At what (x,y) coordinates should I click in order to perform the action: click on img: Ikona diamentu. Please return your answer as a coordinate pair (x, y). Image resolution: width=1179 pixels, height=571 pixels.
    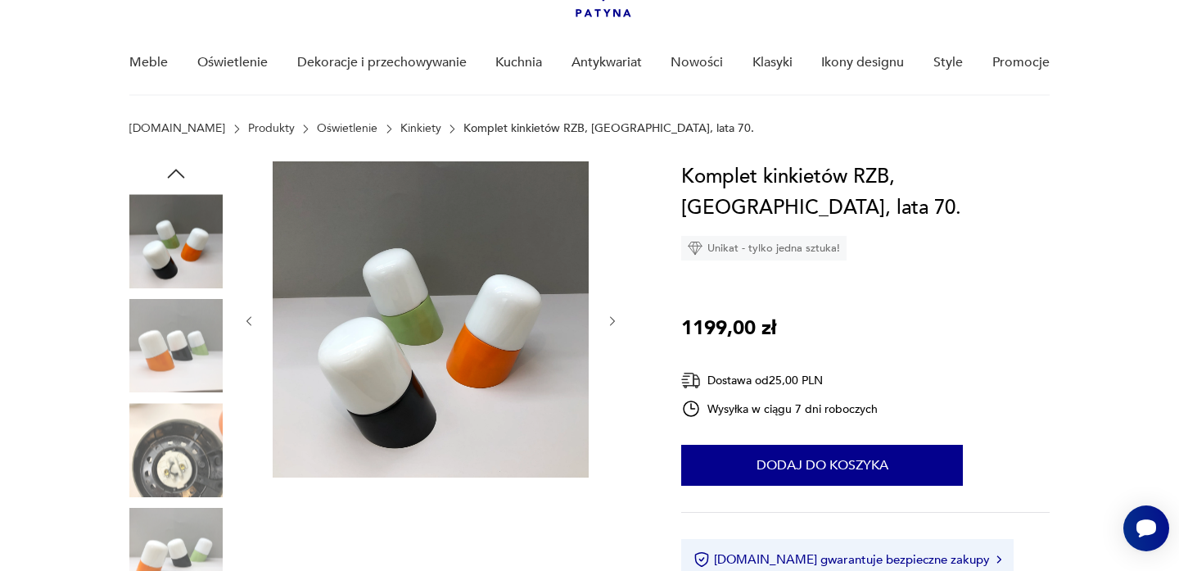
    Looking at the image, I should click on (695, 248).